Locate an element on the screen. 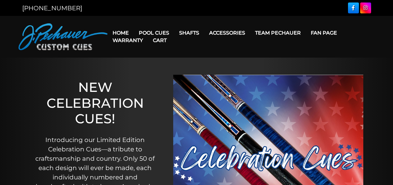 This screenshot has height=185, width=393. a: Accessories is located at coordinates (227, 33).